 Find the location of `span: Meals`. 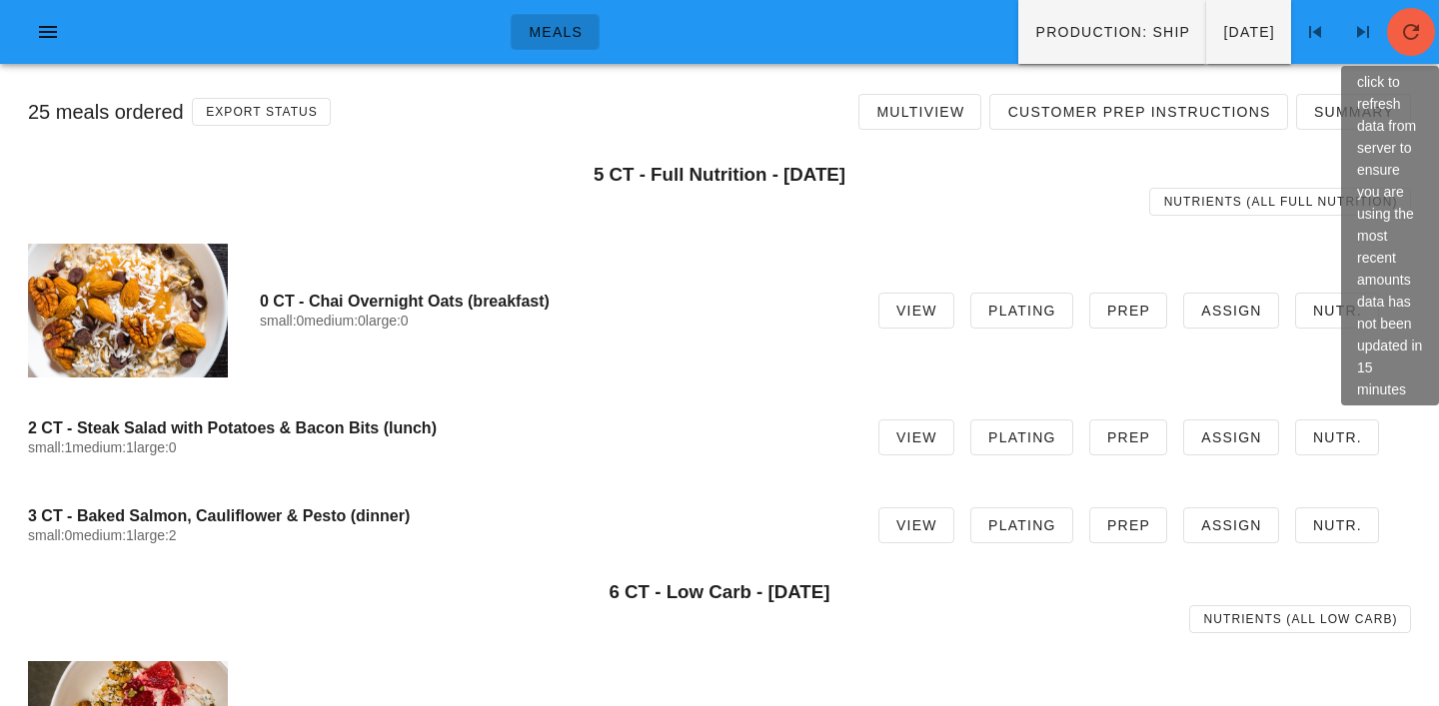

span: Meals is located at coordinates (555, 32).